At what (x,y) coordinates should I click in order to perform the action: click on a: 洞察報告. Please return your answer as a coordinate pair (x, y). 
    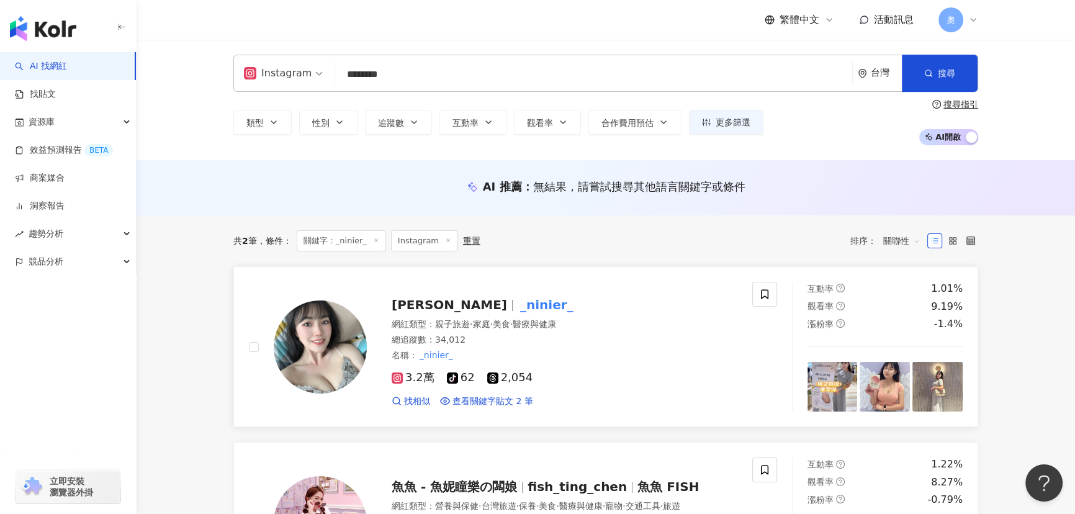
    Looking at the image, I should click on (40, 206).